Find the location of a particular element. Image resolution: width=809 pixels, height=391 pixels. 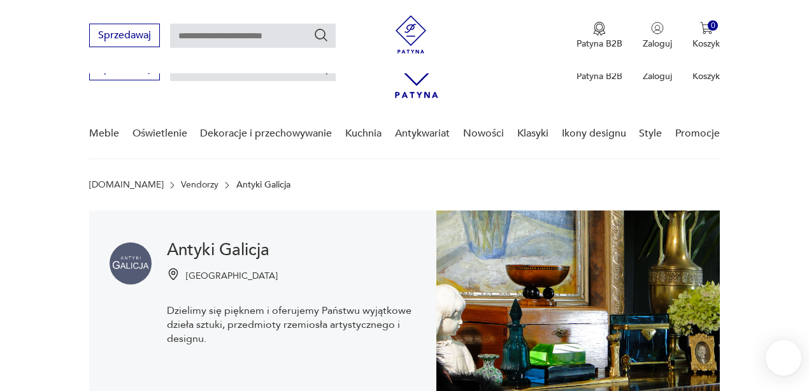

h1: Antyki Galicja is located at coordinates (291, 250).